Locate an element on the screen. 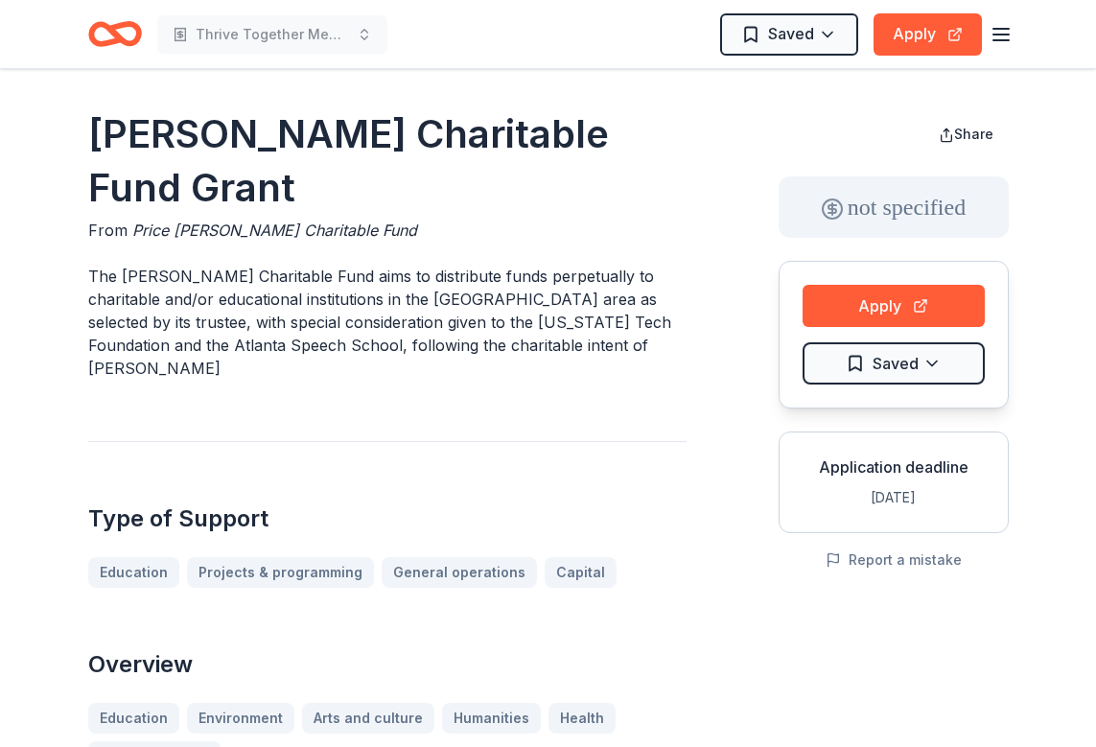  div: not specified is located at coordinates (894, 207).